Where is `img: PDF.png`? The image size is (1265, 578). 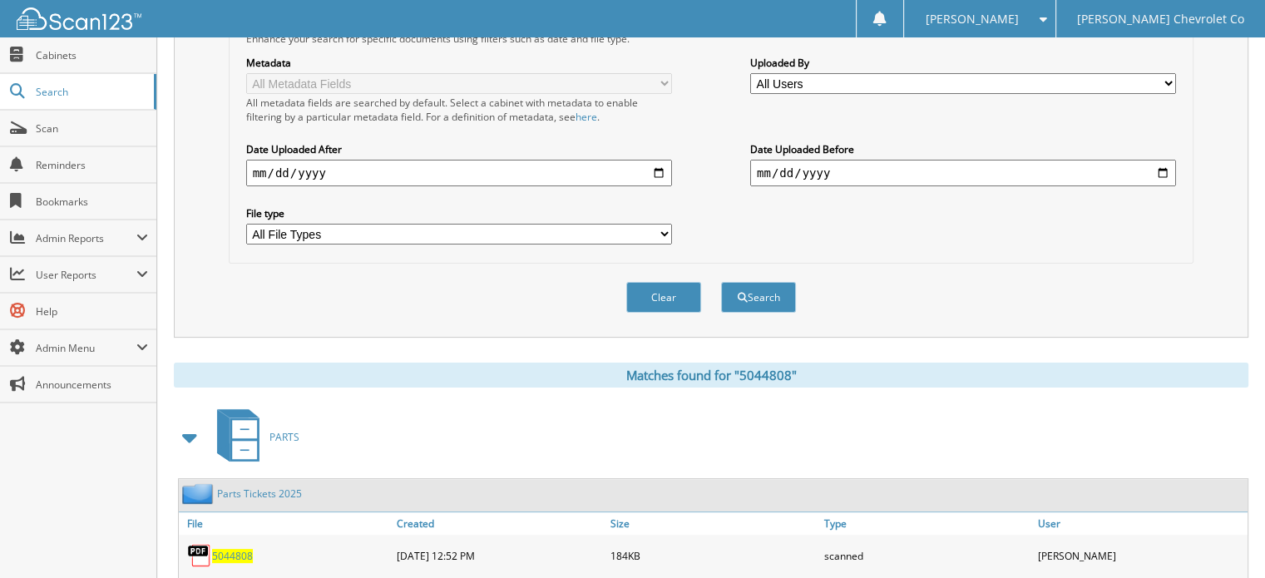 img: PDF.png is located at coordinates (200, 556).